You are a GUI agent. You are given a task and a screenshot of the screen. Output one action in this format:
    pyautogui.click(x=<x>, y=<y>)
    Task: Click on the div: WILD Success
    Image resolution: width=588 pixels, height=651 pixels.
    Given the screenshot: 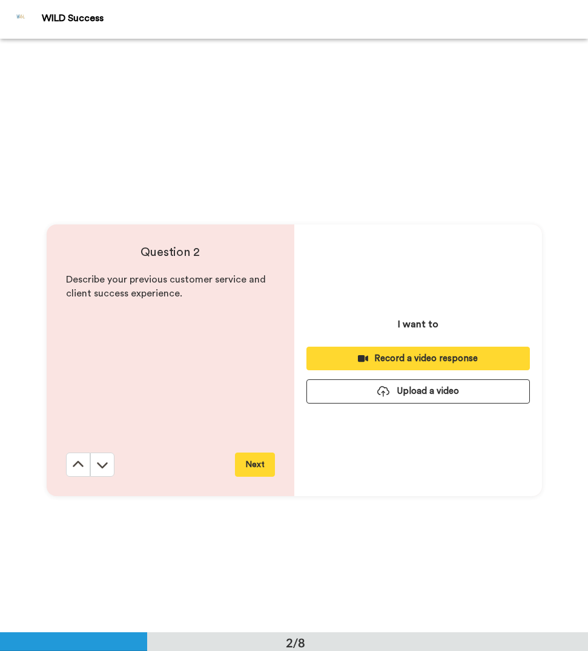 What is the action you would take?
    pyautogui.click(x=314, y=18)
    